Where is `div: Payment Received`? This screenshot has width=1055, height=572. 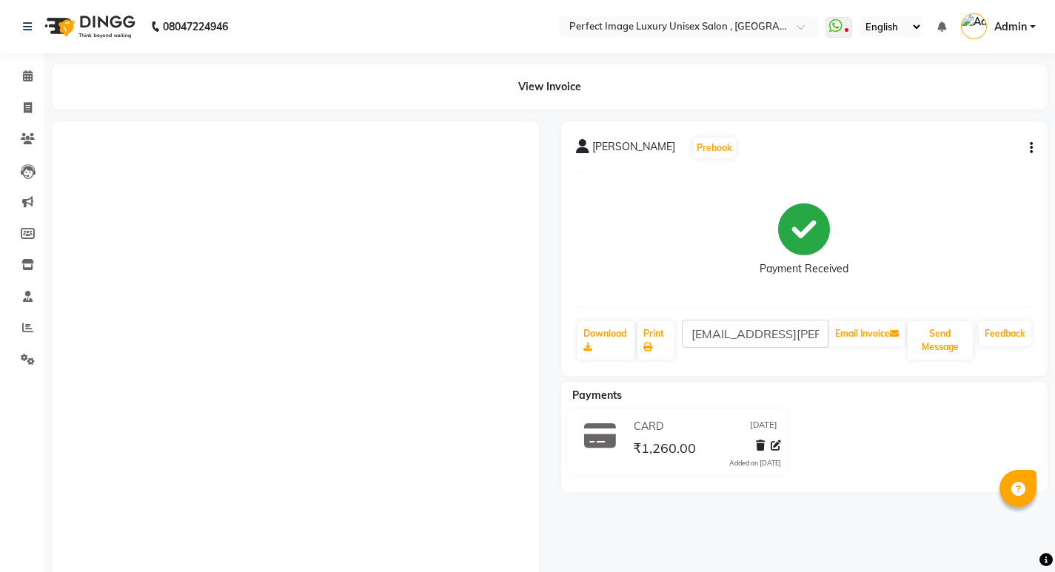
div: Payment Received is located at coordinates (804, 269).